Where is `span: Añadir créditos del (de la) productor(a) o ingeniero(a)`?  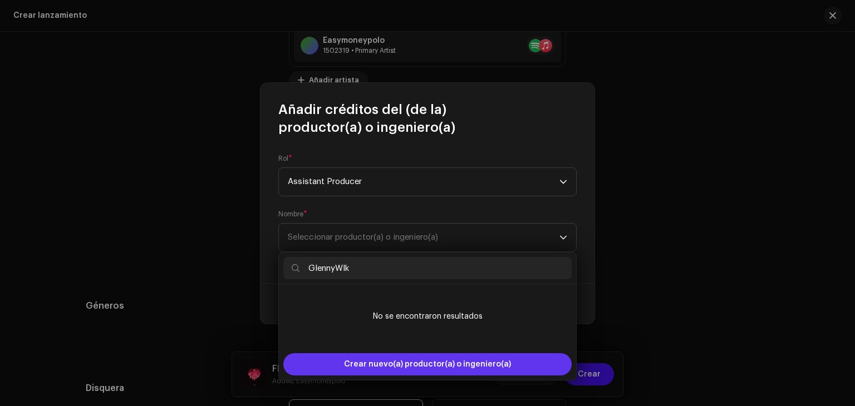 span: Añadir créditos del (de la) productor(a) o ingeniero(a) is located at coordinates (427, 119).